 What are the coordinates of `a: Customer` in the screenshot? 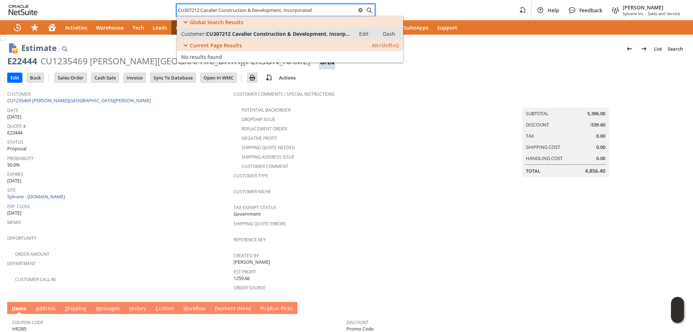 It's located at (19, 94).